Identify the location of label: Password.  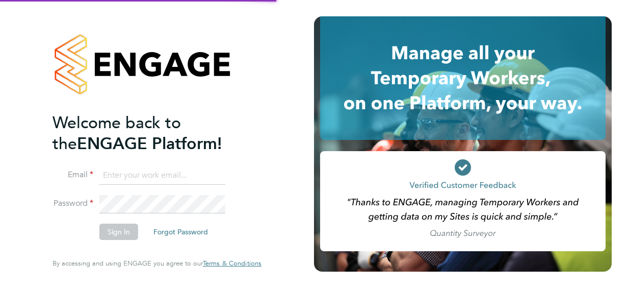
(73, 203).